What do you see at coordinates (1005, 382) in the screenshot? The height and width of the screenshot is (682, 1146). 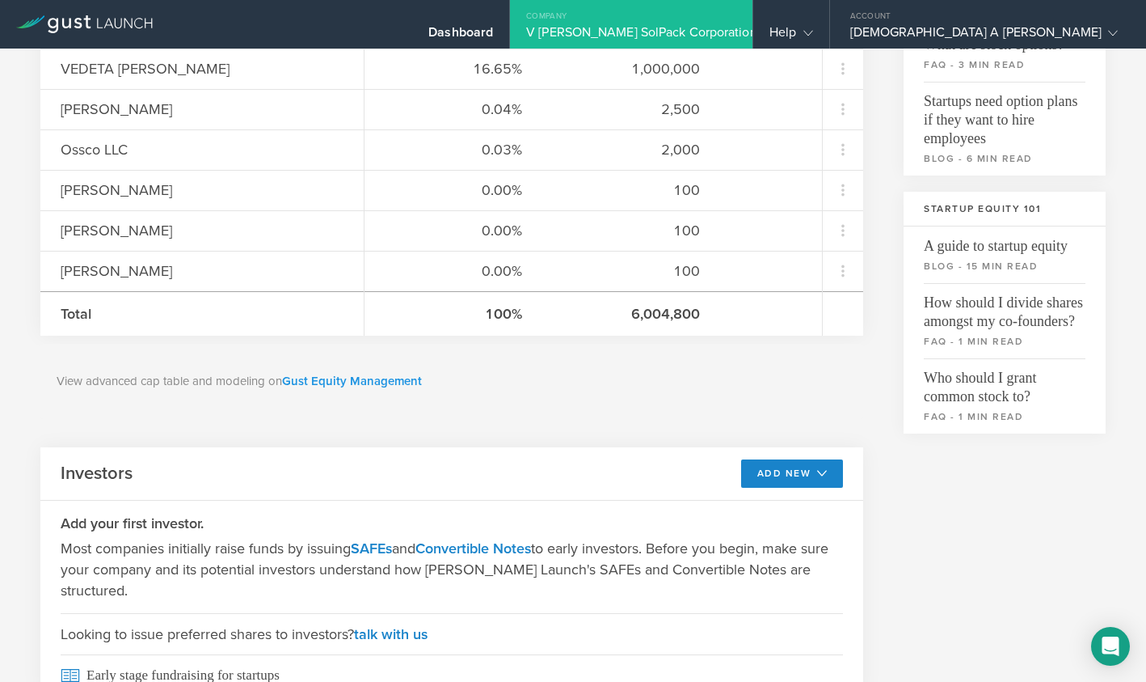 I see `span: Who should I grant common stock to?` at bounding box center [1005, 382].